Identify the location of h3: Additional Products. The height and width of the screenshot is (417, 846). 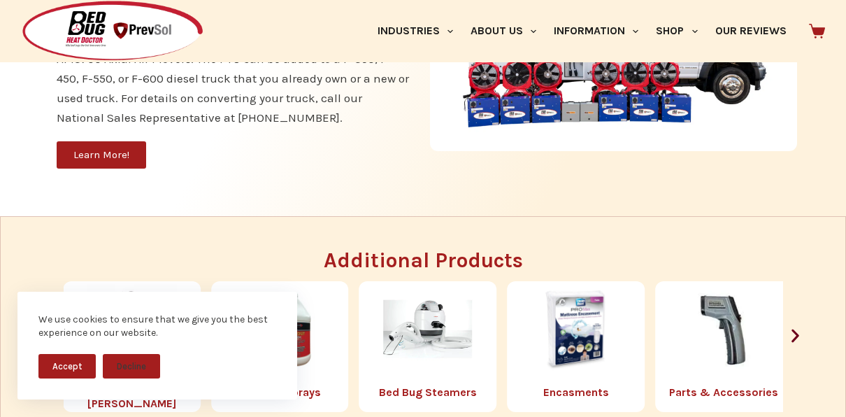
(423, 260).